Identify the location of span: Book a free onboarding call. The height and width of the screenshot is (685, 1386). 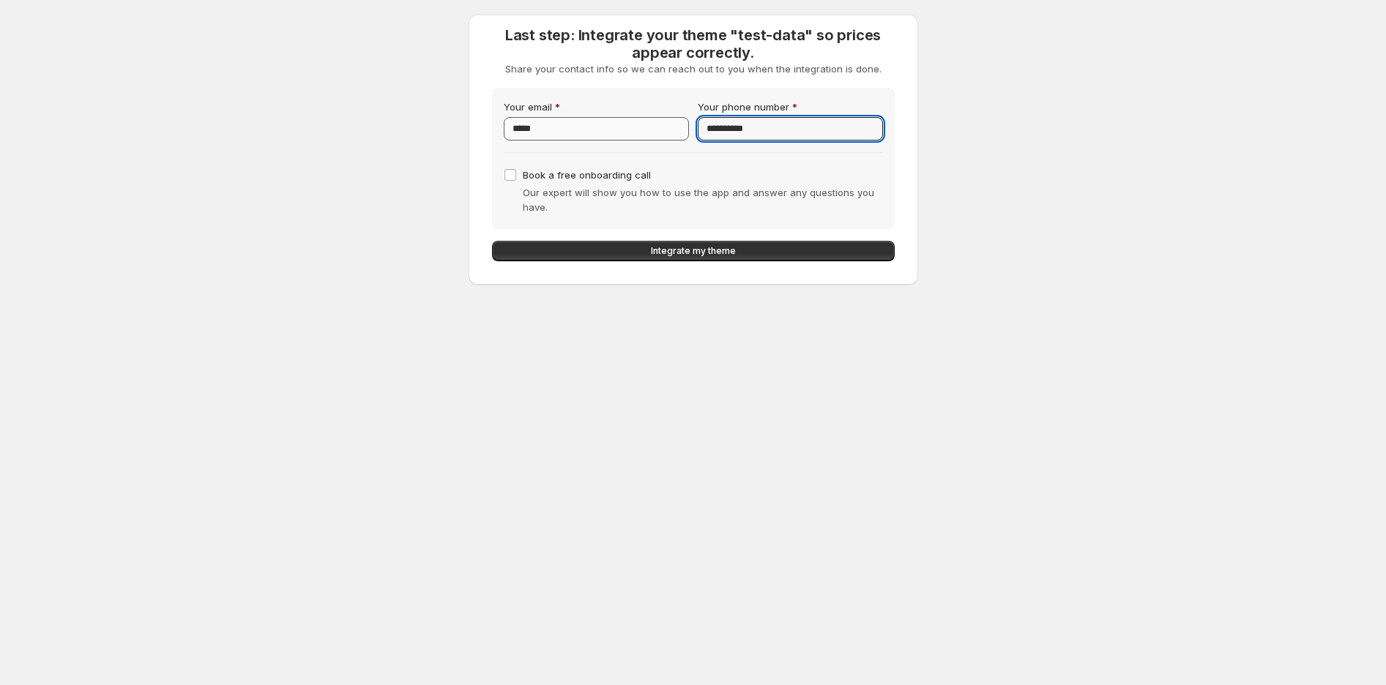
(586, 175).